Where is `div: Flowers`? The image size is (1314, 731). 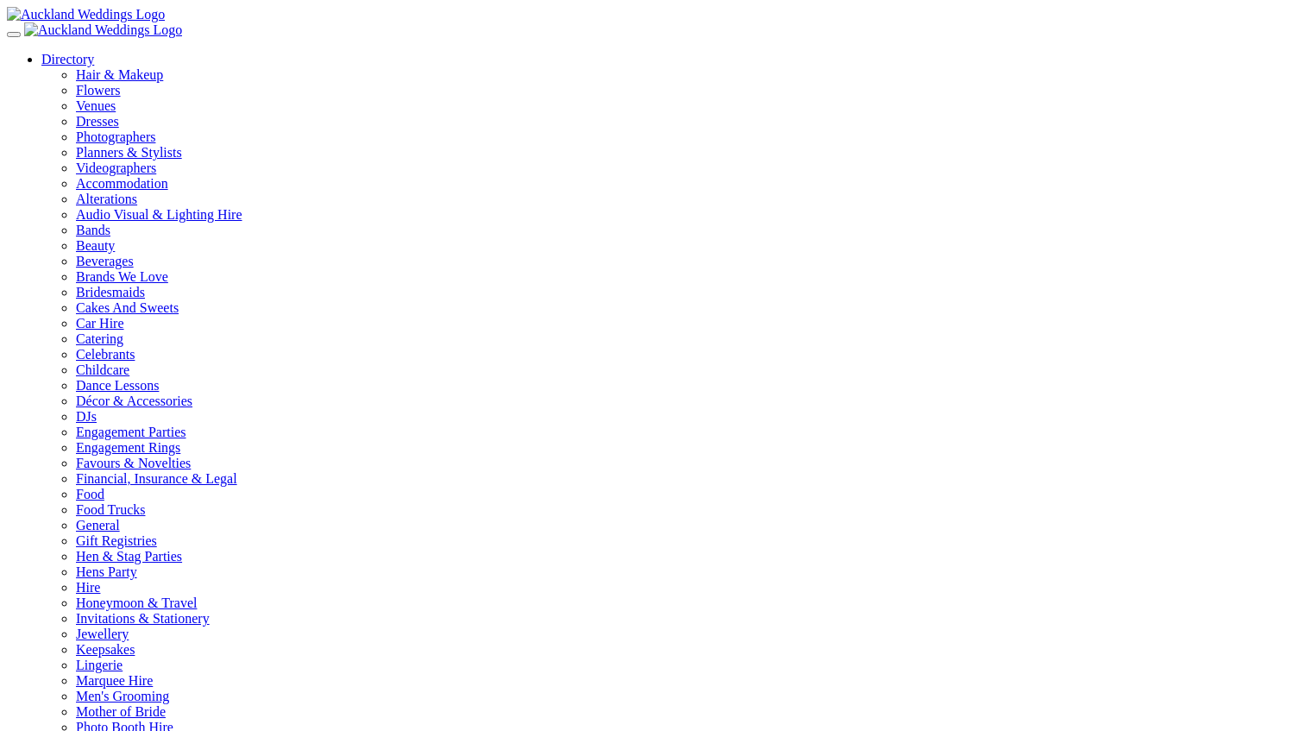
div: Flowers is located at coordinates (691, 91).